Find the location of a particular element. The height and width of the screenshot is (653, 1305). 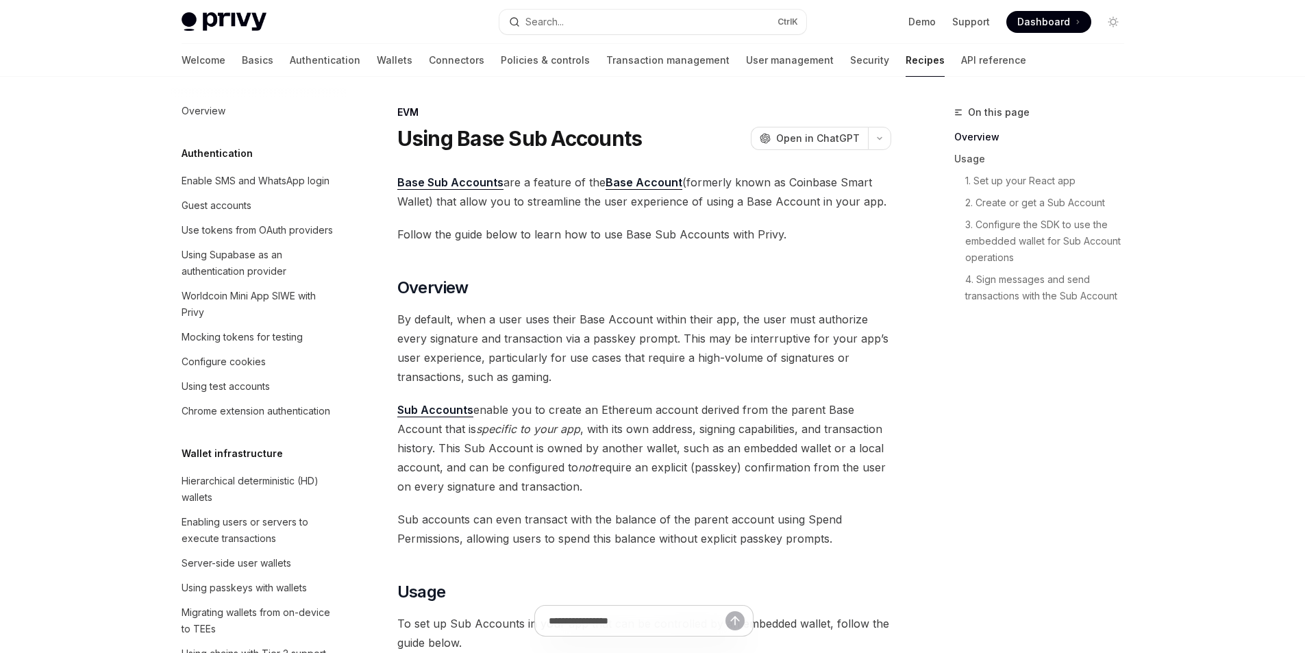

span: By default, when a user uses their Base Account within their app, the user must authorize every s... is located at coordinates (644, 348).